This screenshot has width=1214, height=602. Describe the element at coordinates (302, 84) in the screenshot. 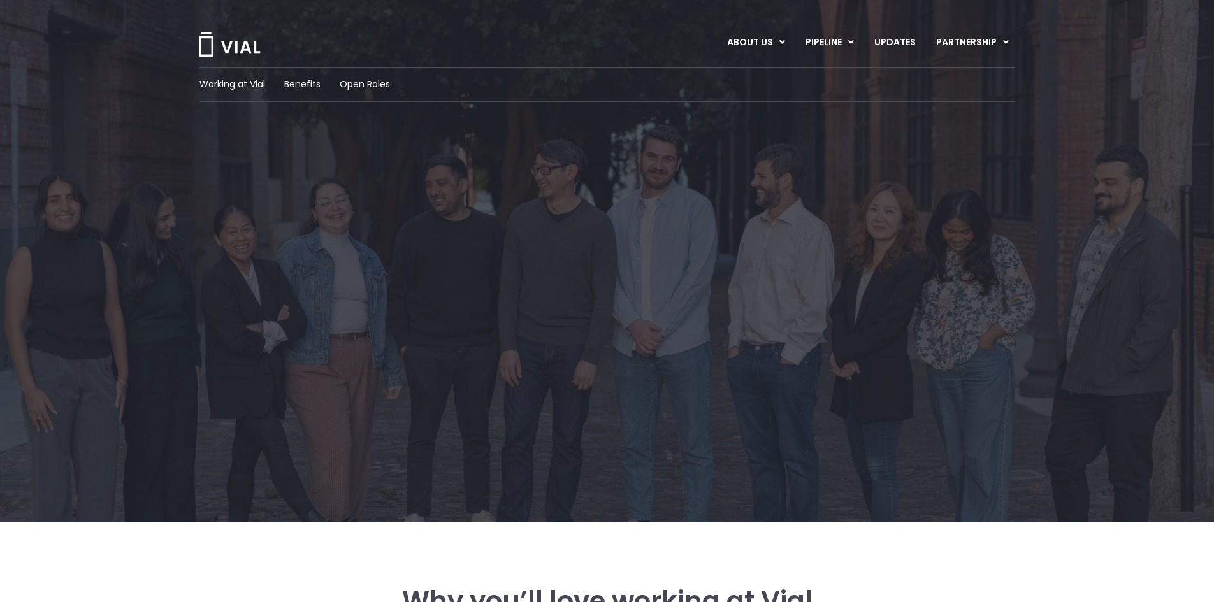

I see `span: Benefits` at that location.